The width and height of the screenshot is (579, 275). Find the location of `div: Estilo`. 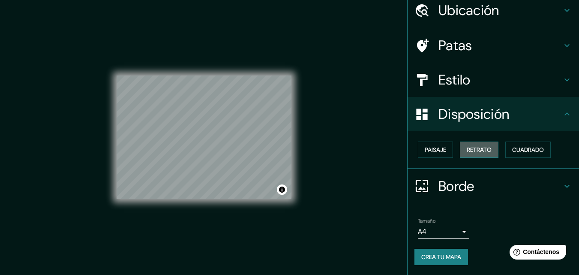

div: Estilo is located at coordinates (493, 80).